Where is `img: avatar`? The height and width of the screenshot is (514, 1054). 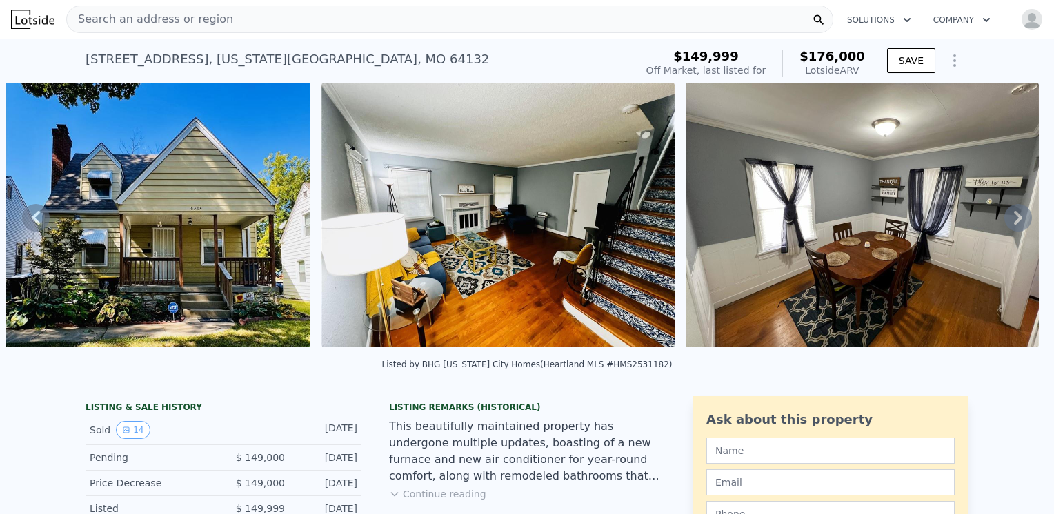 img: avatar is located at coordinates (1032, 19).